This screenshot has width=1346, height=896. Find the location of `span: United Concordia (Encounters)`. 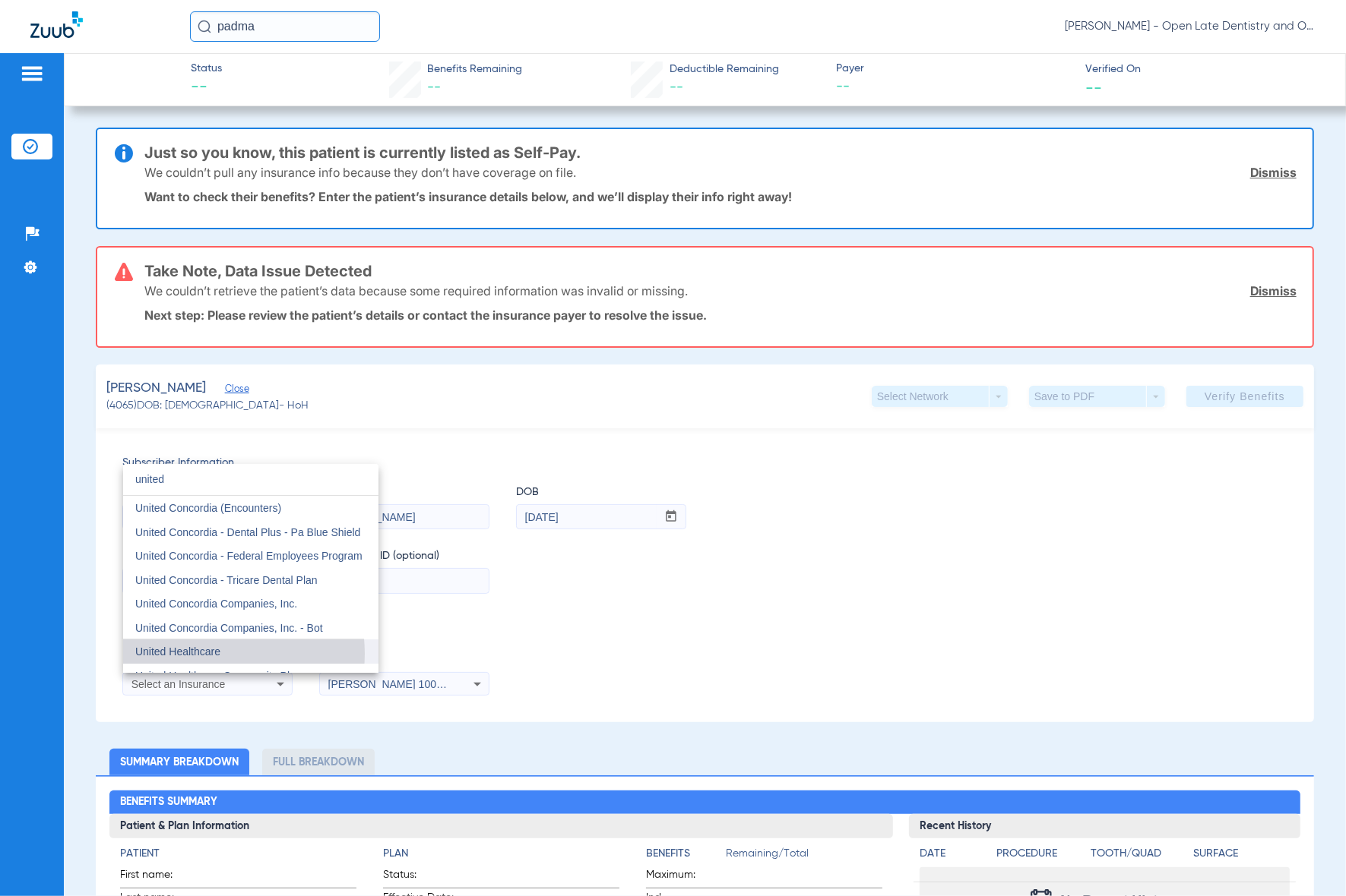

span: United Concordia (Encounters) is located at coordinates (208, 509).